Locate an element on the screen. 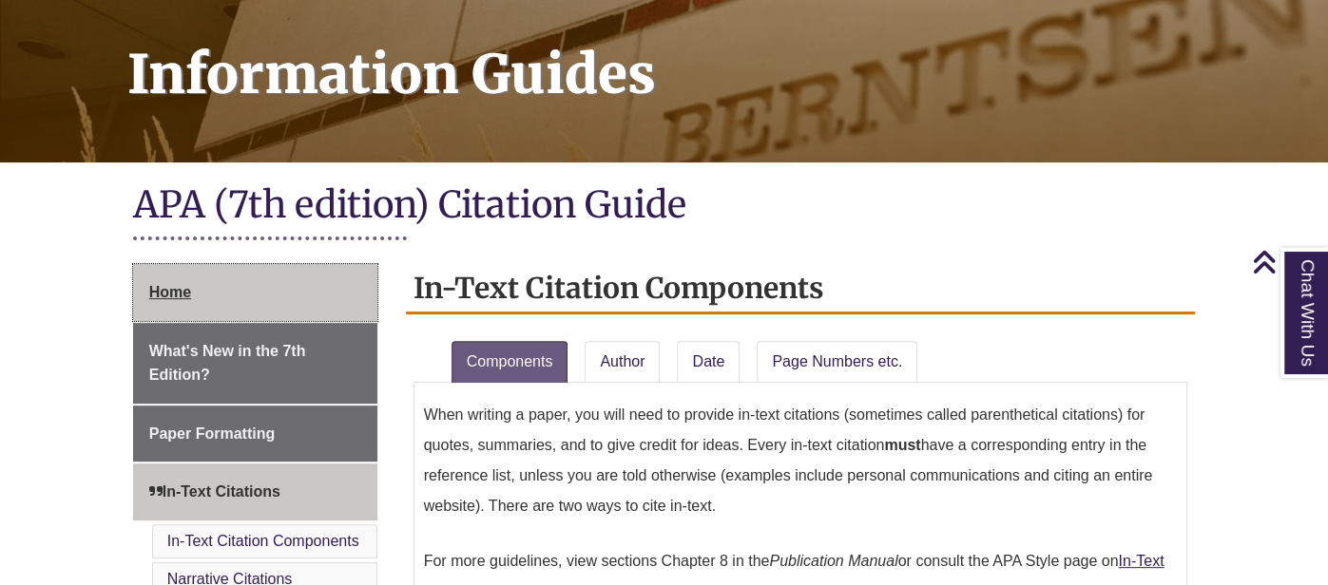 This screenshot has width=1328, height=585. a: Paper Formatting is located at coordinates (255, 434).